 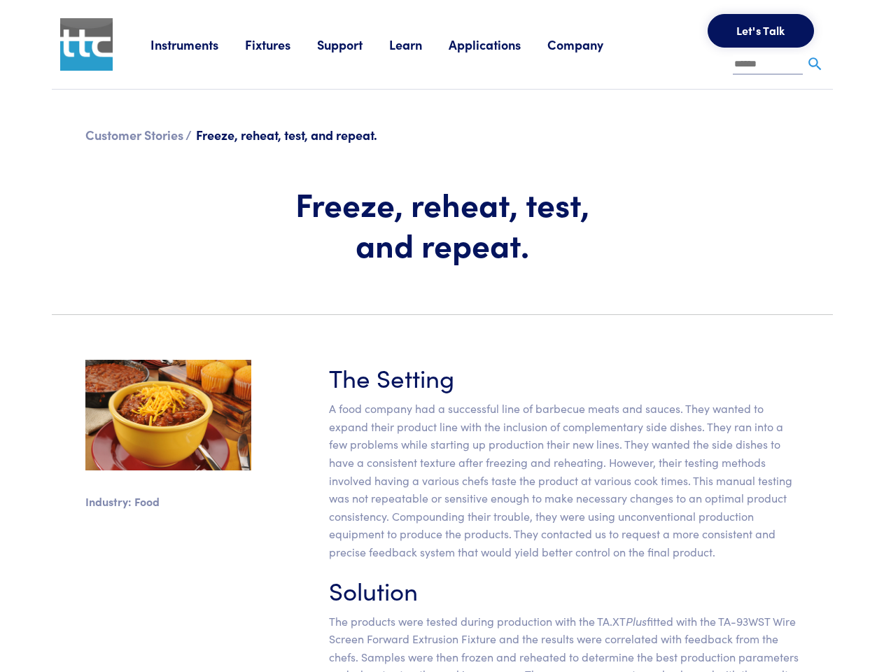 What do you see at coordinates (168, 502) in the screenshot?
I see `p: Industry: Food` at bounding box center [168, 502].